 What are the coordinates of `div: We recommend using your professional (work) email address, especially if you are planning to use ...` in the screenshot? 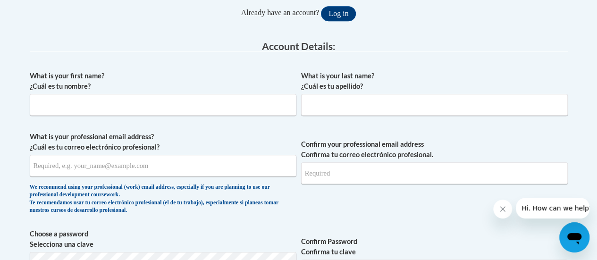 It's located at (163, 199).